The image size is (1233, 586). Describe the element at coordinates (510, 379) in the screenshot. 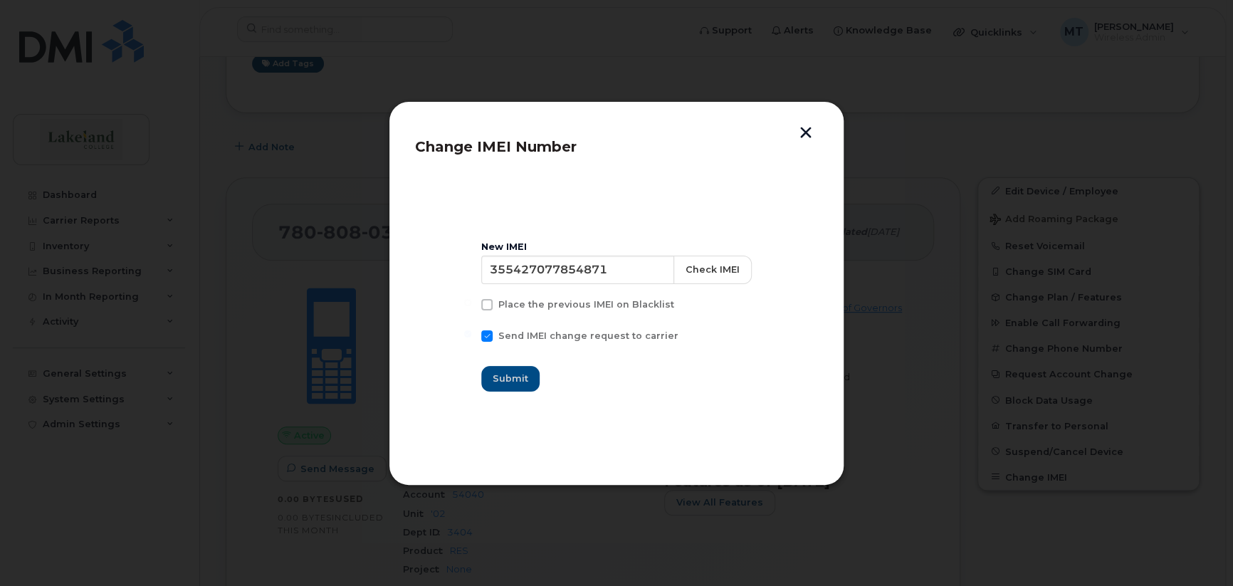

I see `button: Submit` at that location.